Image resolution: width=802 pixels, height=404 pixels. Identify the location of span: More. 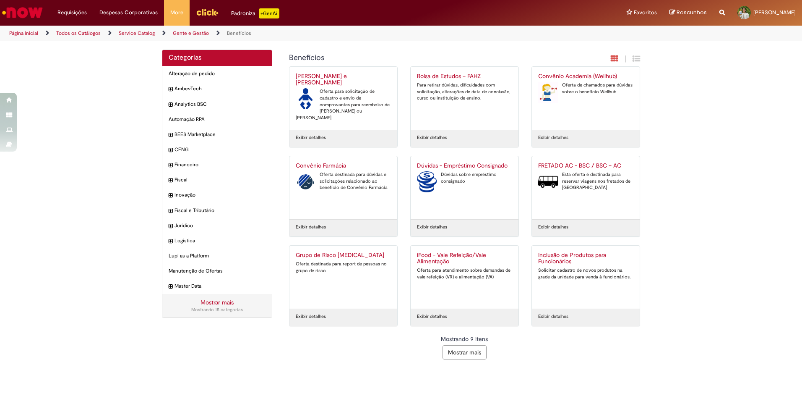
(177, 13).